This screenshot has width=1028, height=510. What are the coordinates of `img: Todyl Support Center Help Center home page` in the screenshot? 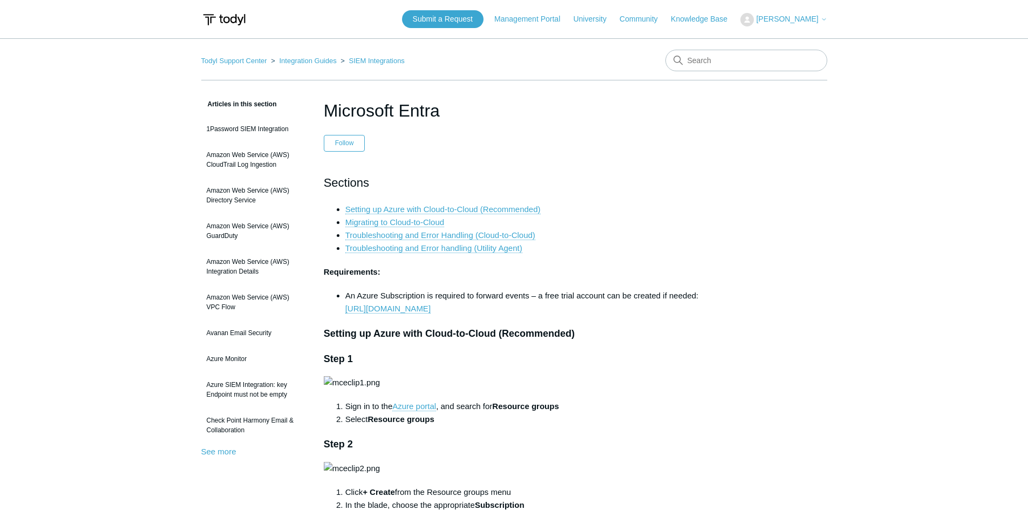 It's located at (224, 19).